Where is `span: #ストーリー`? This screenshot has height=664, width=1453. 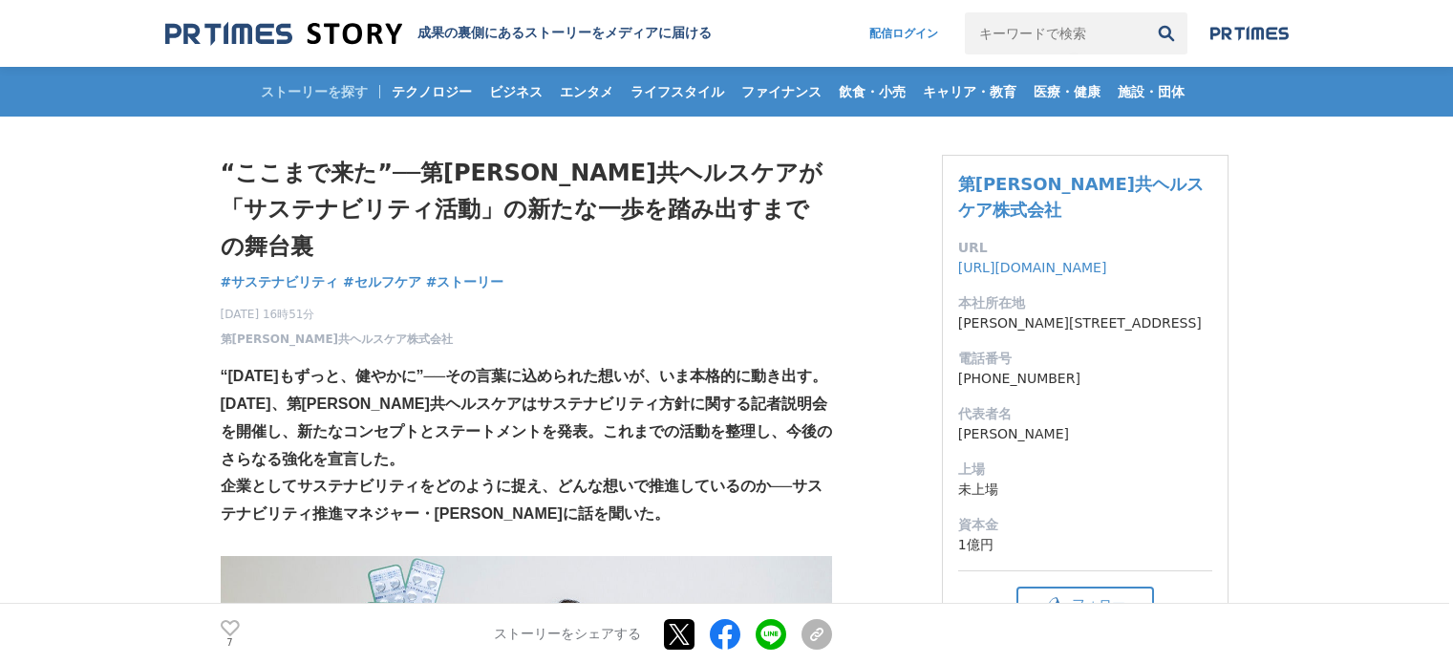 span: #ストーリー is located at coordinates (465, 282).